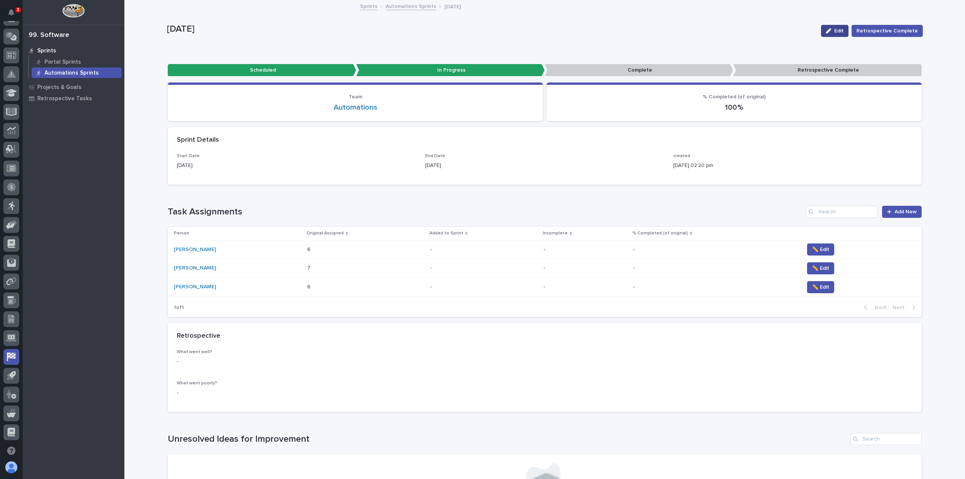  I want to click on p: Original Assigned, so click(325, 233).